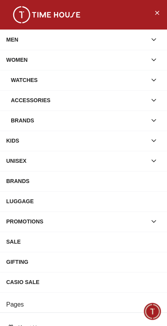 This screenshot has width=167, height=326. Describe the element at coordinates (77, 40) in the screenshot. I see `div: MEN` at that location.